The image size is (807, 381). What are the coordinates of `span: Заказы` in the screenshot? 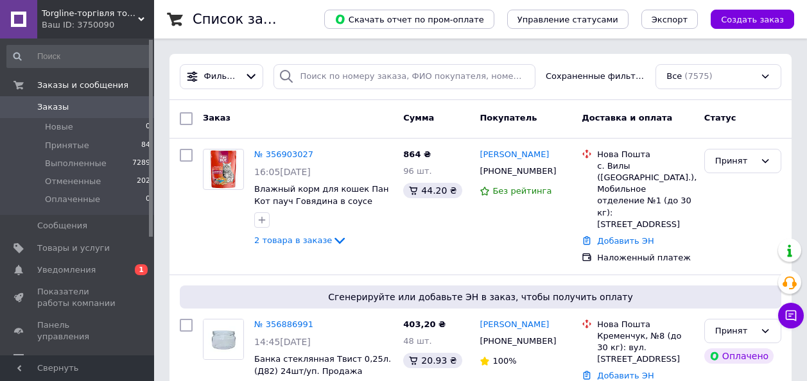 It's located at (53, 107).